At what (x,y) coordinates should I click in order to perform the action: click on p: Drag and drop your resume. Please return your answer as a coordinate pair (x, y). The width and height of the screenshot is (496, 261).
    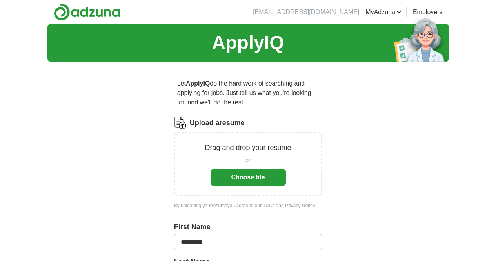
    Looking at the image, I should click on (248, 147).